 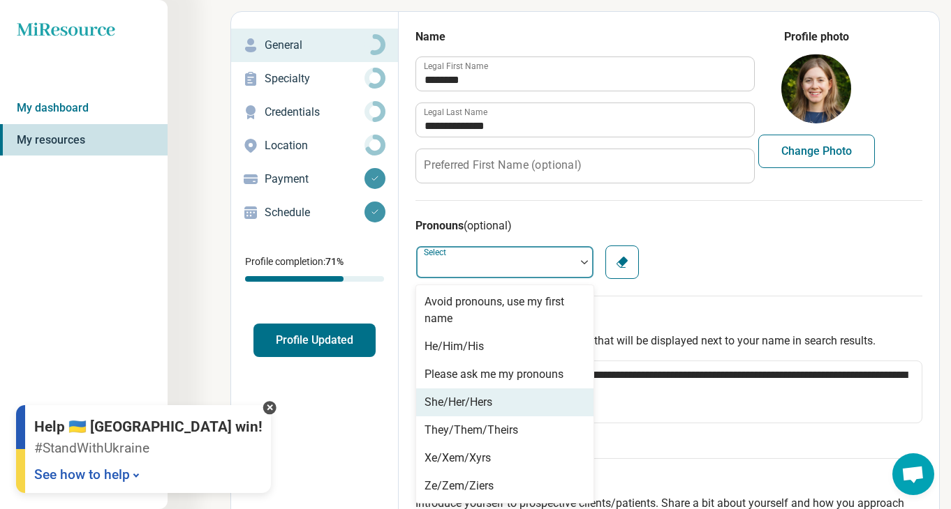 I want to click on a: Specialty, so click(x=314, y=79).